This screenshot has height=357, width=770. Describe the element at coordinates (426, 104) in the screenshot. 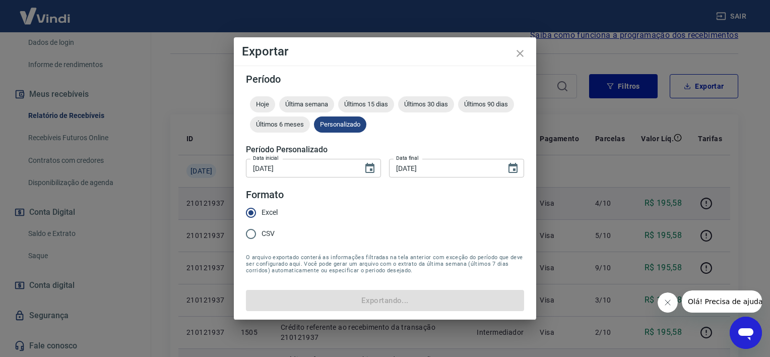

I see `span: Últimos 30 dias` at that location.